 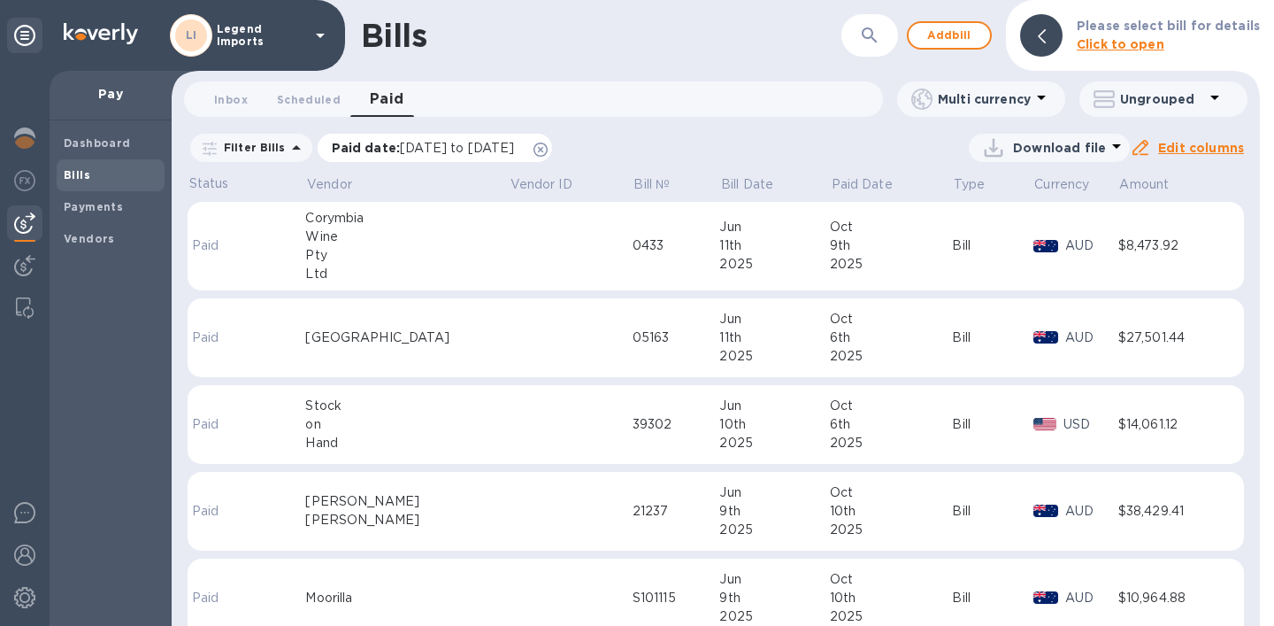 I want to click on span: Type, so click(x=981, y=184).